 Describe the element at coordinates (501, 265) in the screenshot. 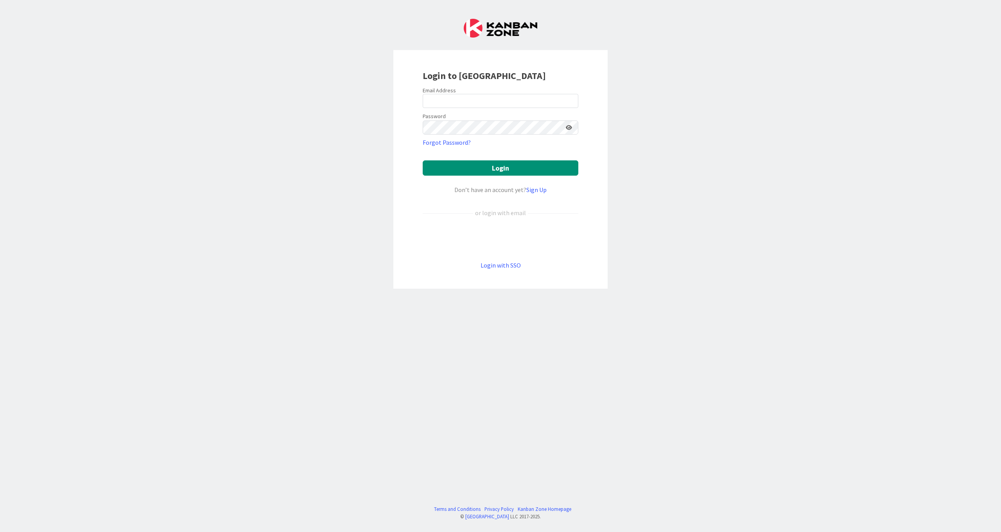

I see `a: Login with SSO` at that location.